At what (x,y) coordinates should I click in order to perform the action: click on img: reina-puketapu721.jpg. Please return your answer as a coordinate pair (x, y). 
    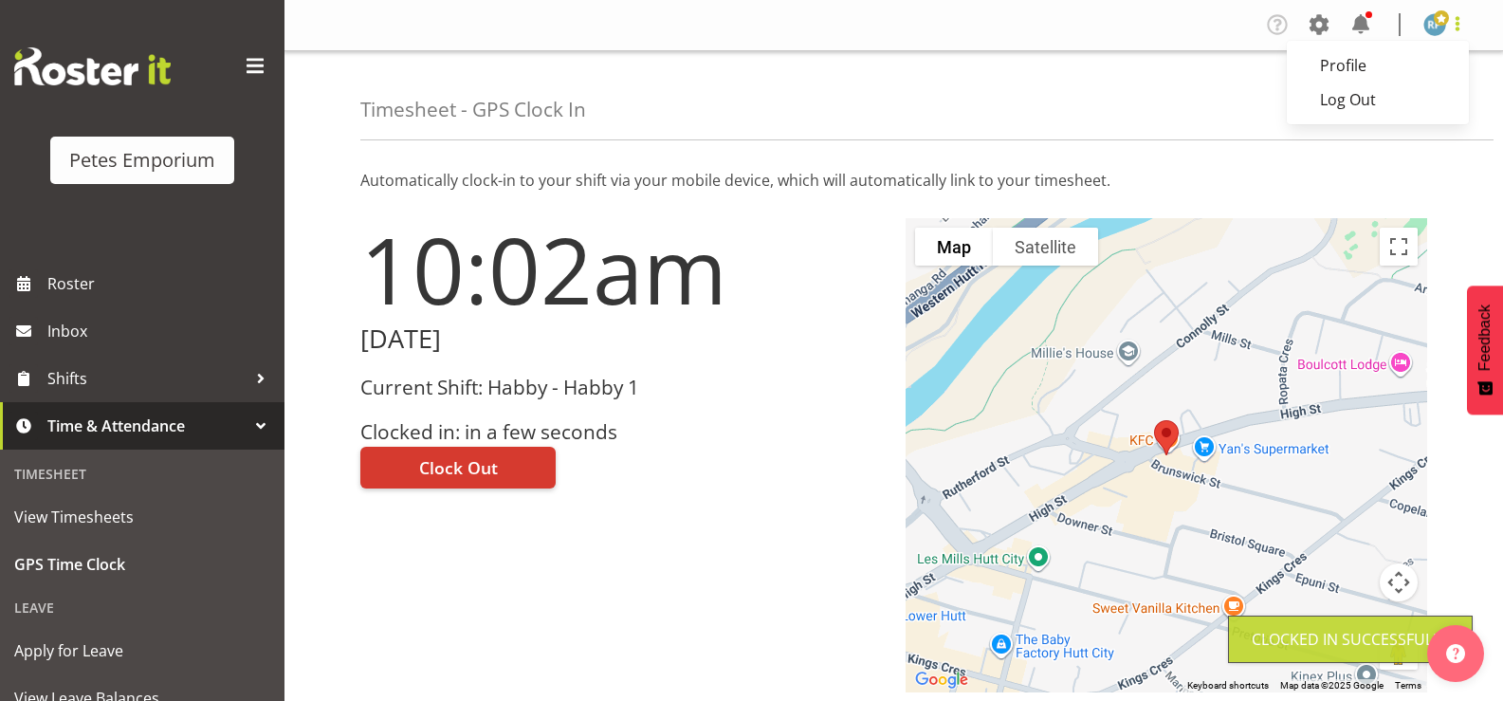
    Looking at the image, I should click on (1435, 25).